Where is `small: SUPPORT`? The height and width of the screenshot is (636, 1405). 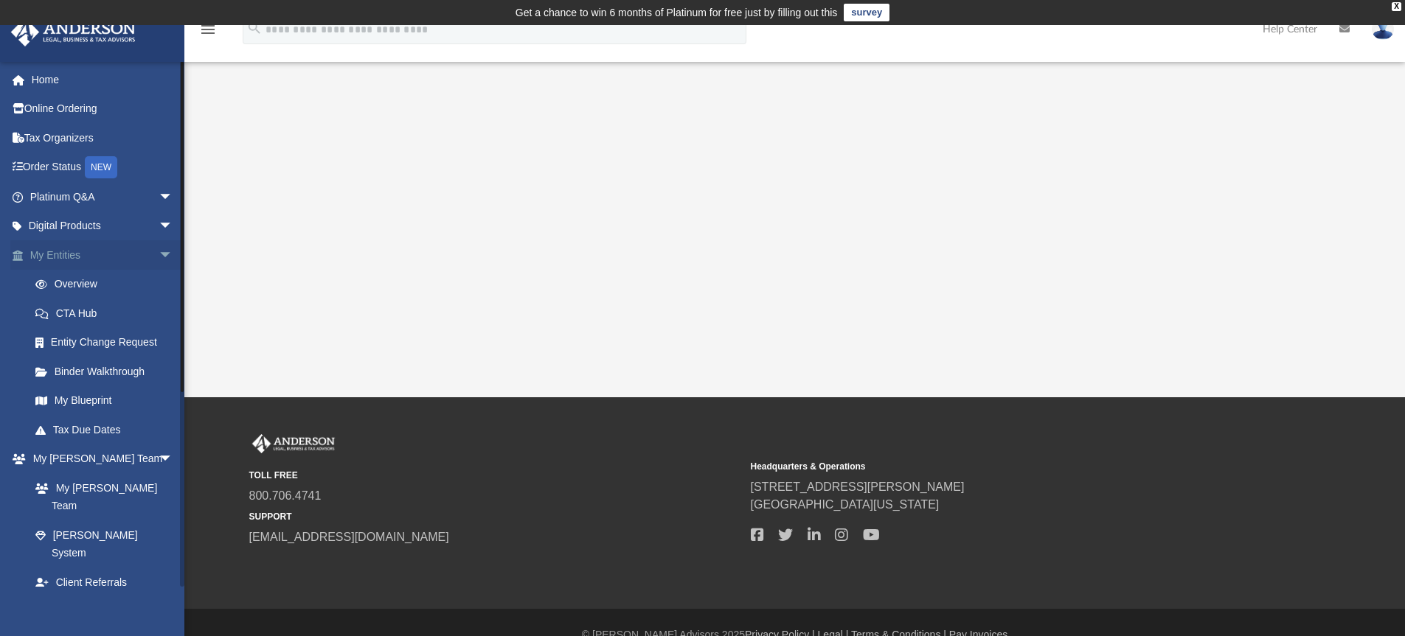
small: SUPPORT is located at coordinates (495, 517).